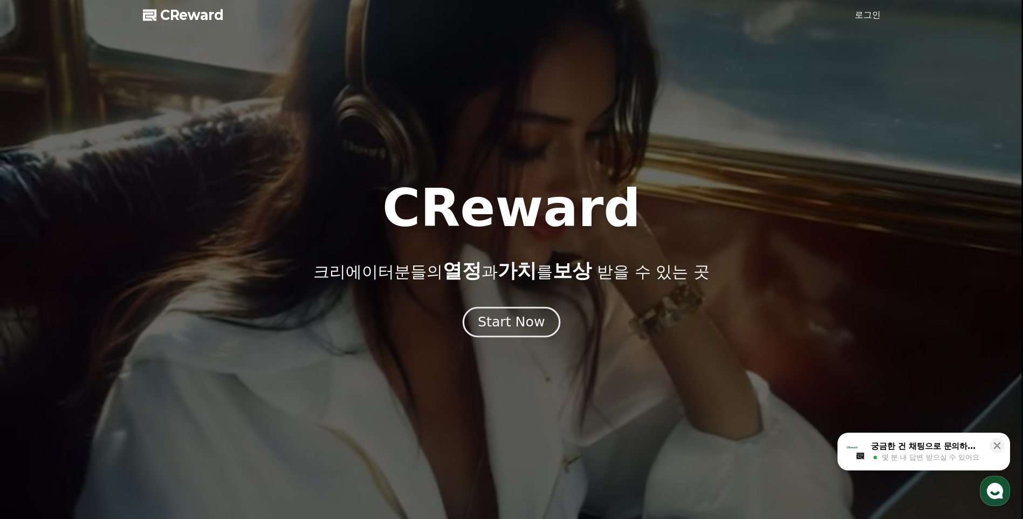 The height and width of the screenshot is (519, 1023). I want to click on a: Start Now, so click(511, 323).